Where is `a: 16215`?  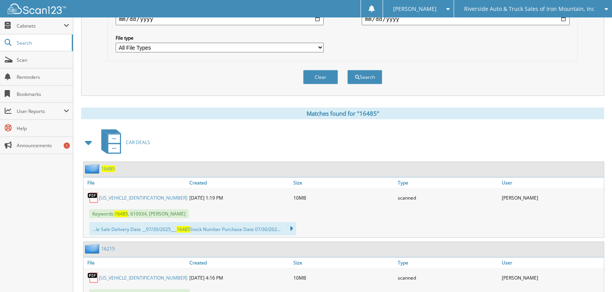 a: 16215 is located at coordinates (108, 248).